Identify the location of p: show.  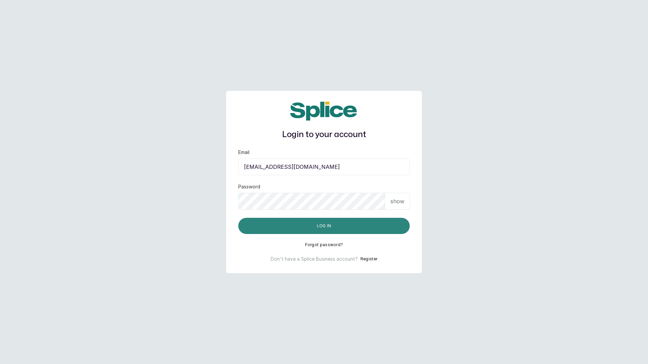
(397, 201).